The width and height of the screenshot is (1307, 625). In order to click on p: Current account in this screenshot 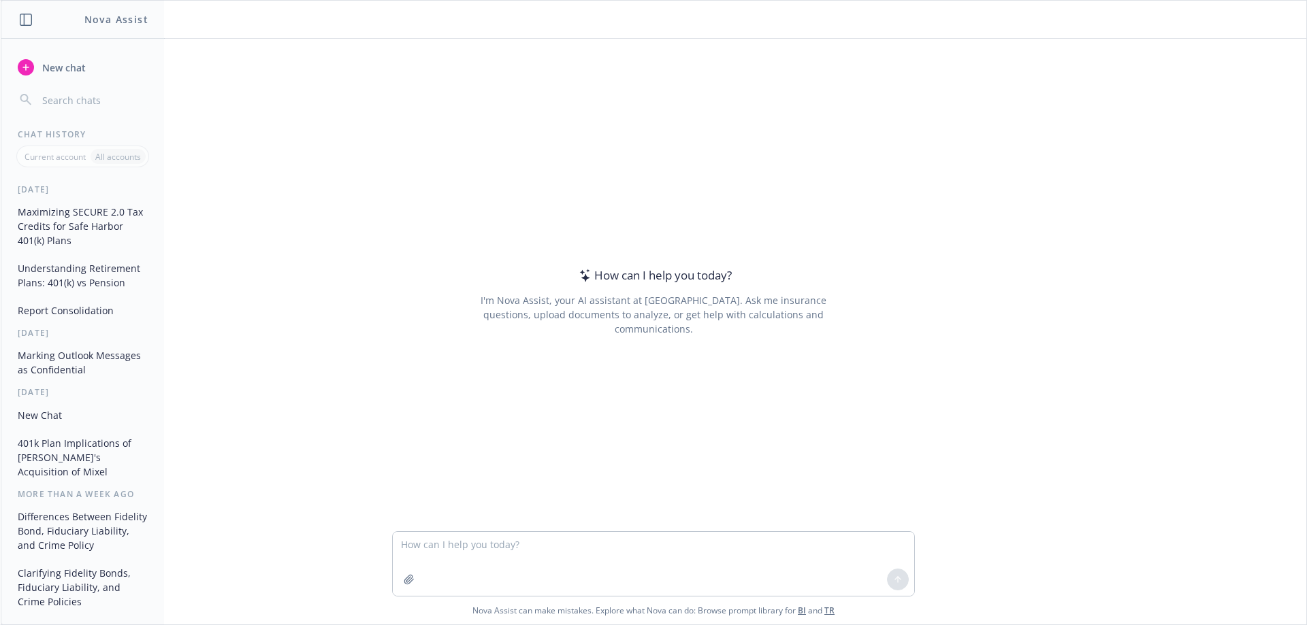, I will do `click(55, 157)`.